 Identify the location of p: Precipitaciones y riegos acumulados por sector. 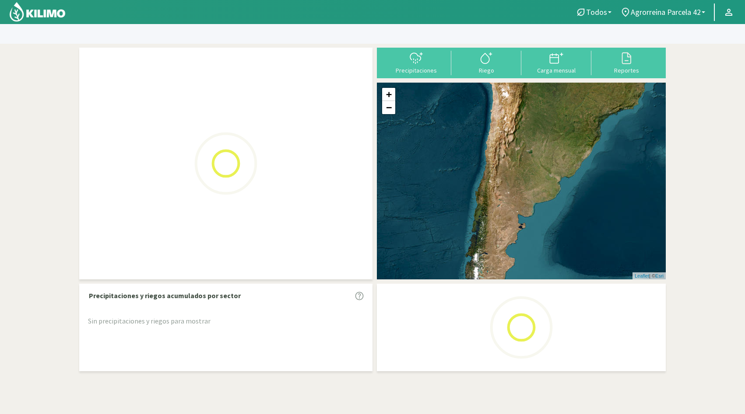
(164, 296).